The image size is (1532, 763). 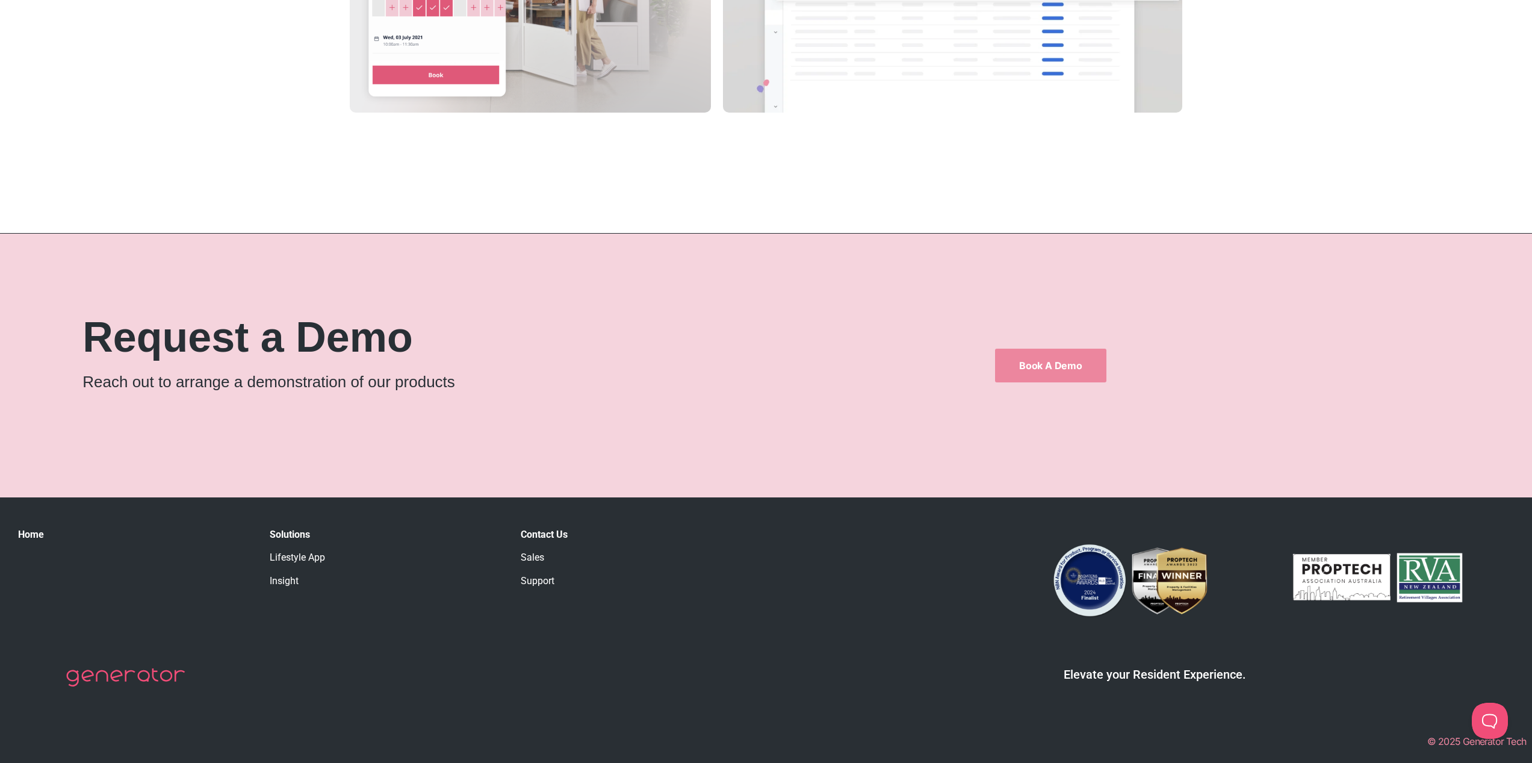 What do you see at coordinates (494, 382) in the screenshot?
I see `p: Reach out to arrange a demonstration of our products` at bounding box center [494, 382].